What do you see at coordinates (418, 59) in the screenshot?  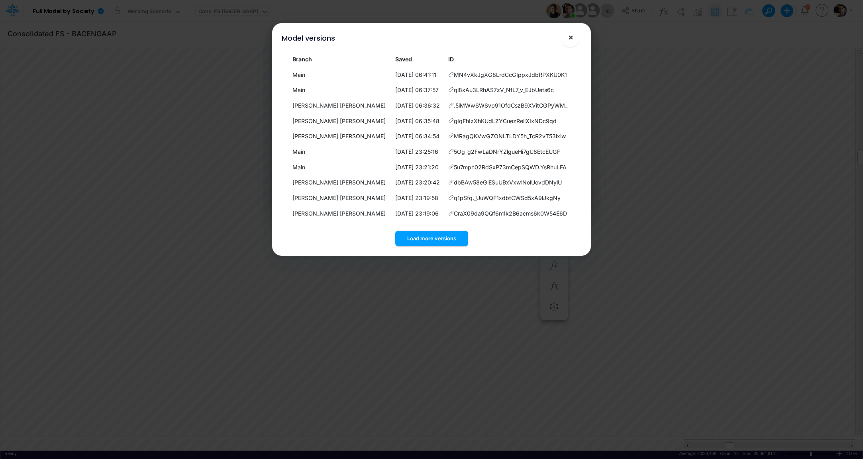 I see `th: Local date/time when this version was saved` at bounding box center [418, 59].